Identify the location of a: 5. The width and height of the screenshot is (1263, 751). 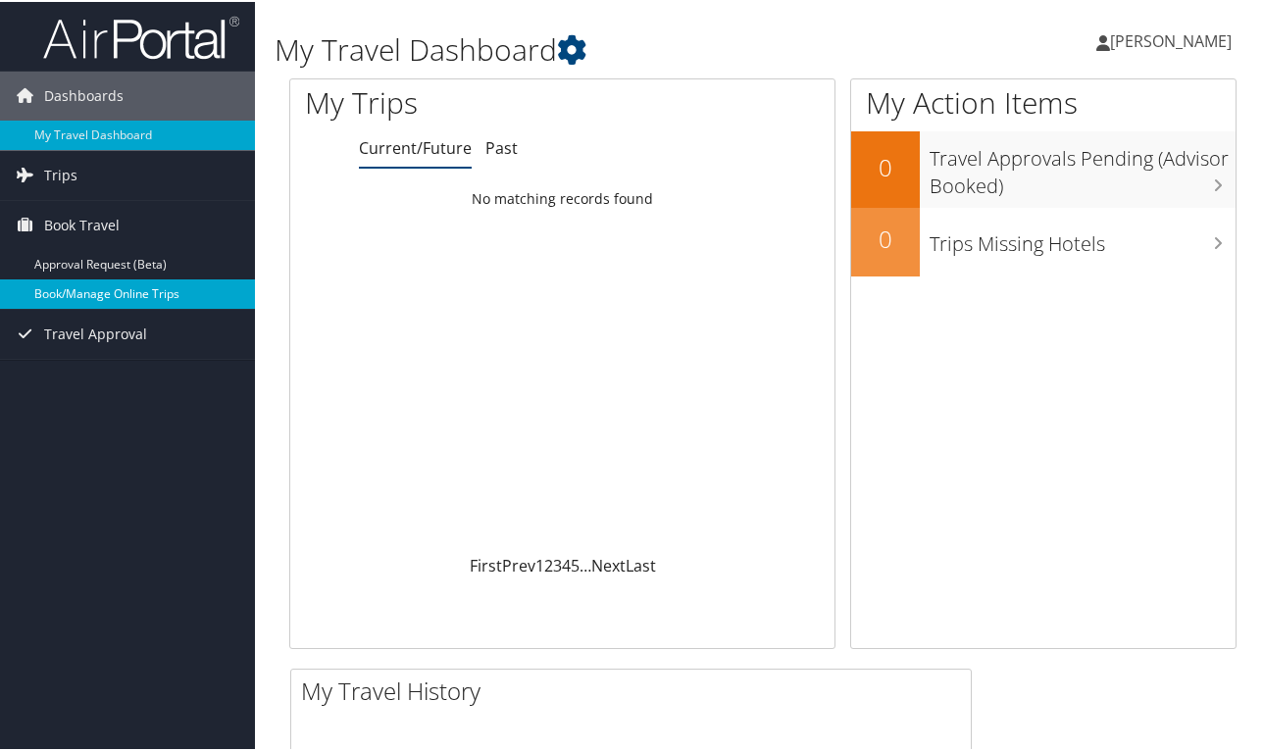
(575, 564).